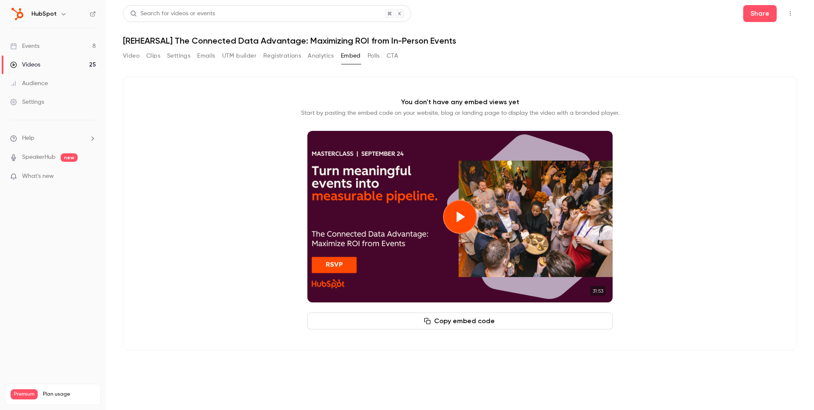  What do you see at coordinates (153, 56) in the screenshot?
I see `button: Clips` at bounding box center [153, 56].